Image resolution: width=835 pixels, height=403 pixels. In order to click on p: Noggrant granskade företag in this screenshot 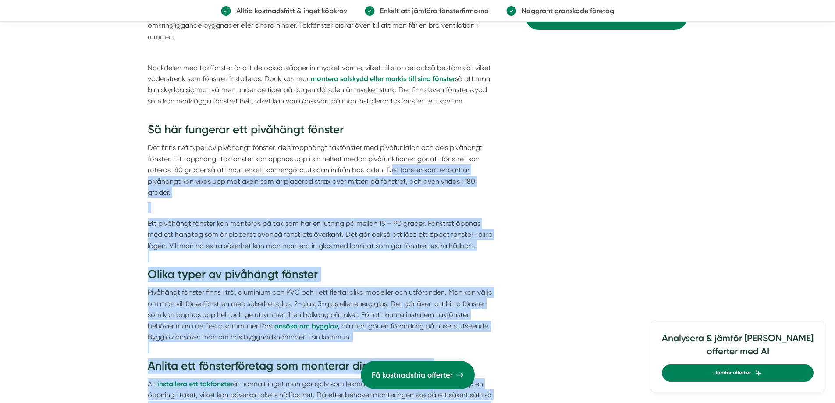, I will do `click(565, 11)`.